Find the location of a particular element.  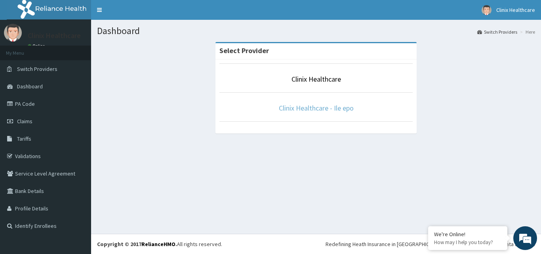

a: Clinix Healthcare is located at coordinates (316, 79).